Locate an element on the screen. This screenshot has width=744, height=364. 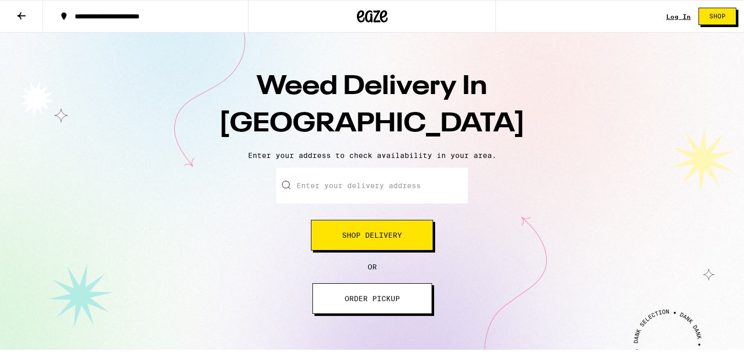
span: Shop is located at coordinates (718, 16).